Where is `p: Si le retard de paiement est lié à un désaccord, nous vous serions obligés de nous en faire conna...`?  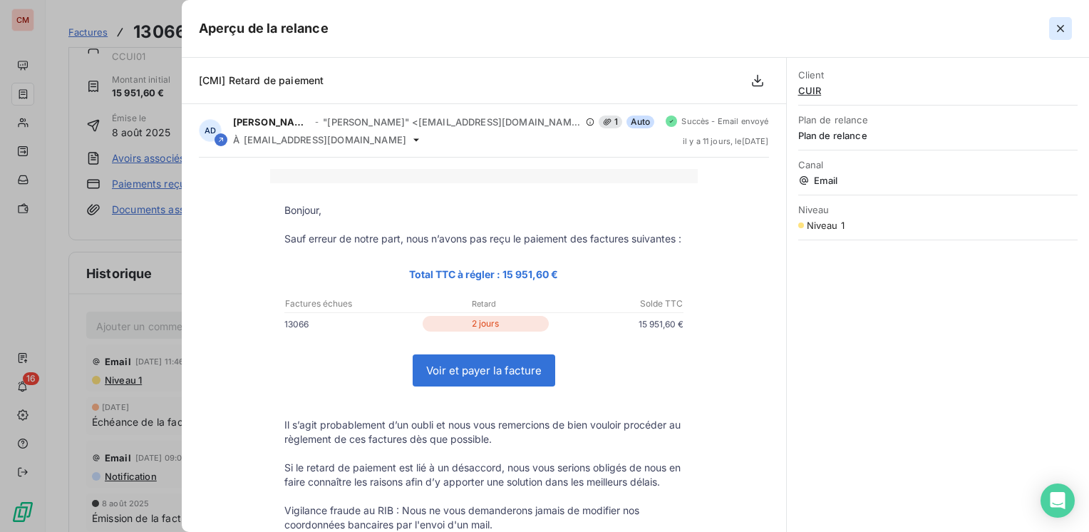 p: Si le retard de paiement est lié à un désaccord, nous vous serions obligés de nous en faire conna... is located at coordinates (484, 475).